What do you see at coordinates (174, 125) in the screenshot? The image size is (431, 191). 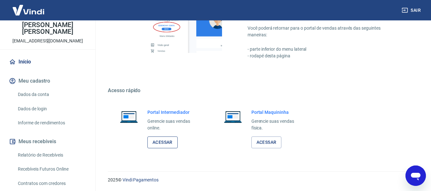 I see `p: Gerencie suas vendas online.` at bounding box center [174, 125].